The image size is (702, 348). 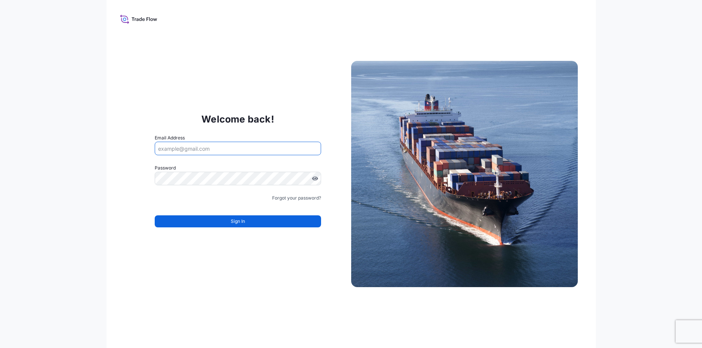 I want to click on button: Sign In, so click(x=238, y=222).